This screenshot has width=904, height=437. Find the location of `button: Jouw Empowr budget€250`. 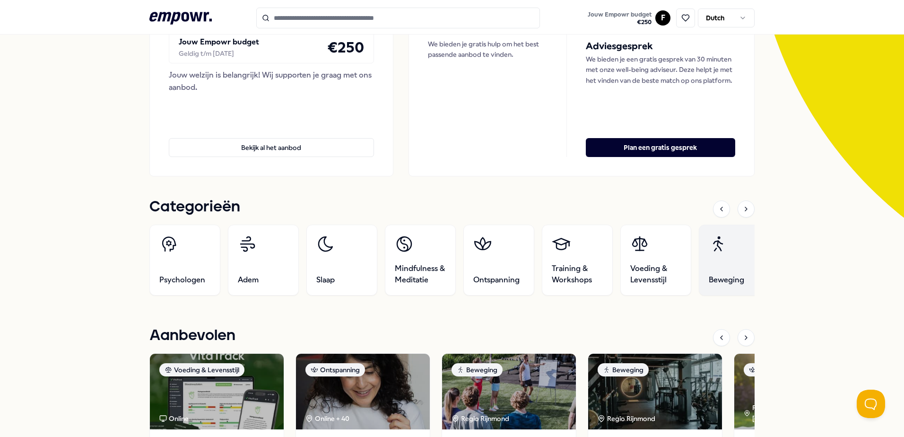

button: Jouw Empowr budget€250 is located at coordinates (619, 18).